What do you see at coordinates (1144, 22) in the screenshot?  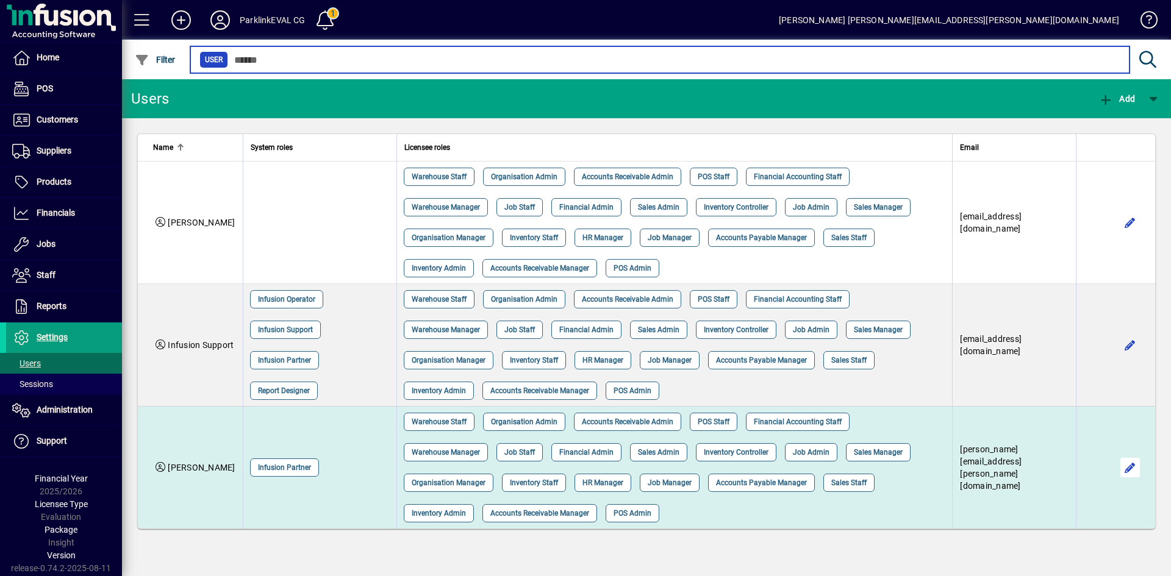 I see `a: Knowledge Base` at bounding box center [1144, 22].